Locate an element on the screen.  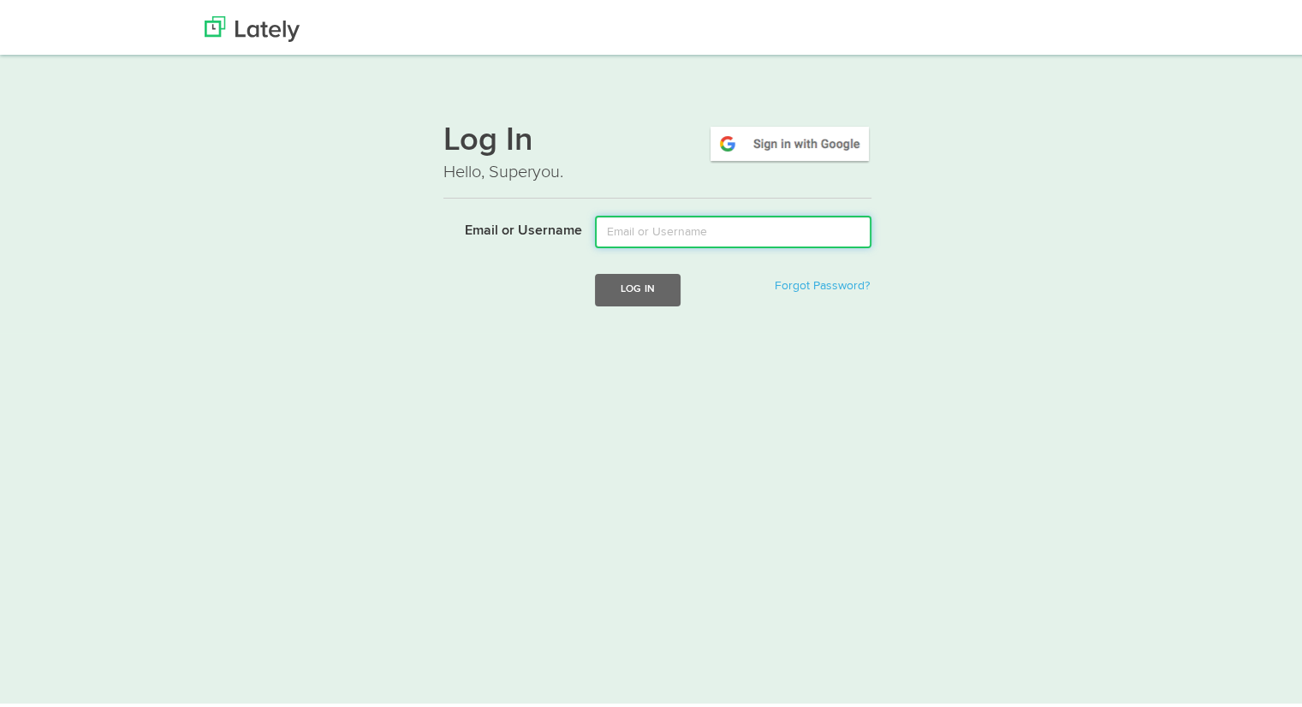
button: Log In is located at coordinates (638, 286).